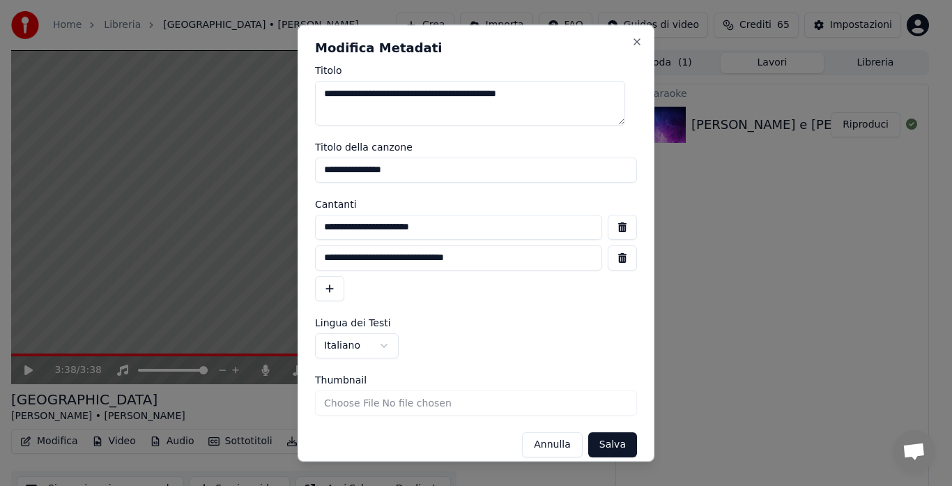 The image size is (952, 486). What do you see at coordinates (476, 70) in the screenshot?
I see `label: Titolo` at bounding box center [476, 70].